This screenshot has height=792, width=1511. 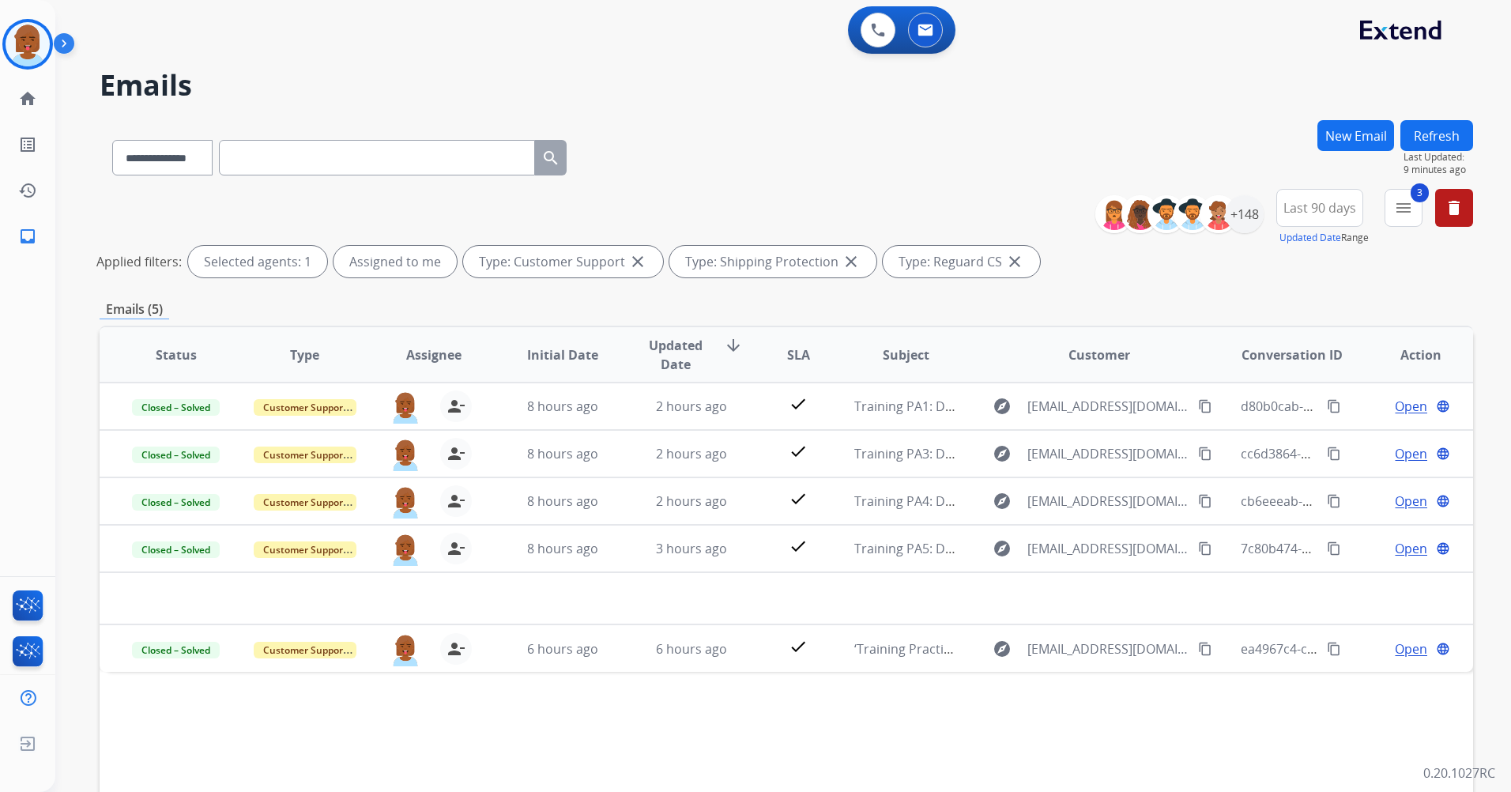 I want to click on button: 3, so click(x=1404, y=208).